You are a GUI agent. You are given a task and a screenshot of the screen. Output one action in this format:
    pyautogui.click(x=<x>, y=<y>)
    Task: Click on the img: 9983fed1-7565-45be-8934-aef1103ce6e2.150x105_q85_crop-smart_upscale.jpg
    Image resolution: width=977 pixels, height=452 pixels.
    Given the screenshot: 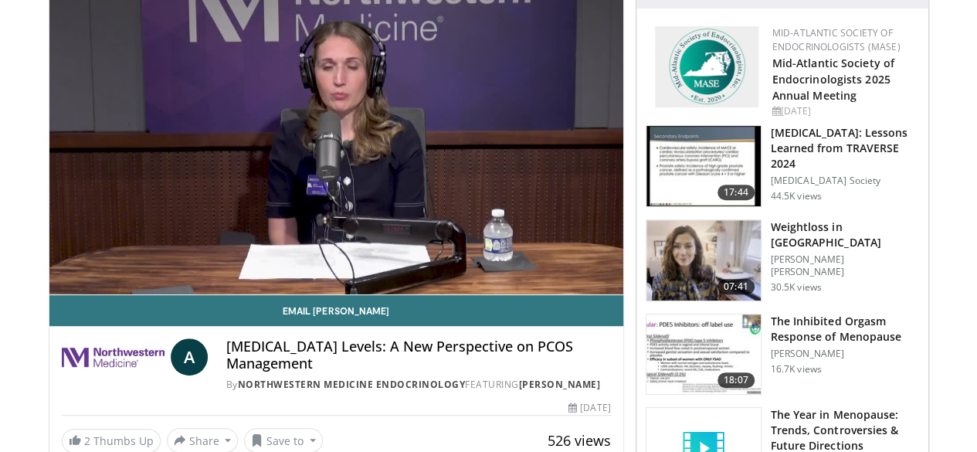 What is the action you would take?
    pyautogui.click(x=703, y=260)
    